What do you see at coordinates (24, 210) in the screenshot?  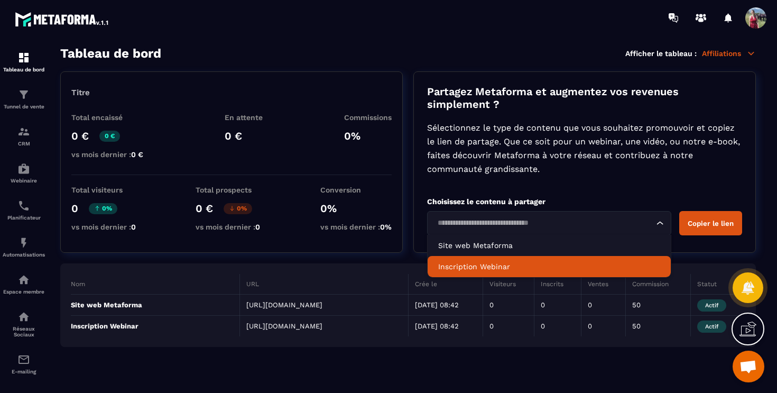 I see `a: schedulerschedulerPlanificateur` at bounding box center [24, 210].